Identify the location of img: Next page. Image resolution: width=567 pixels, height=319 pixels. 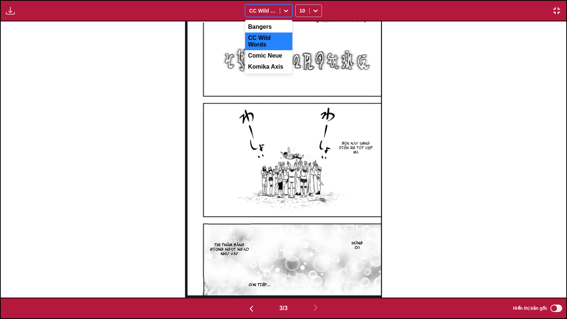
(316, 308).